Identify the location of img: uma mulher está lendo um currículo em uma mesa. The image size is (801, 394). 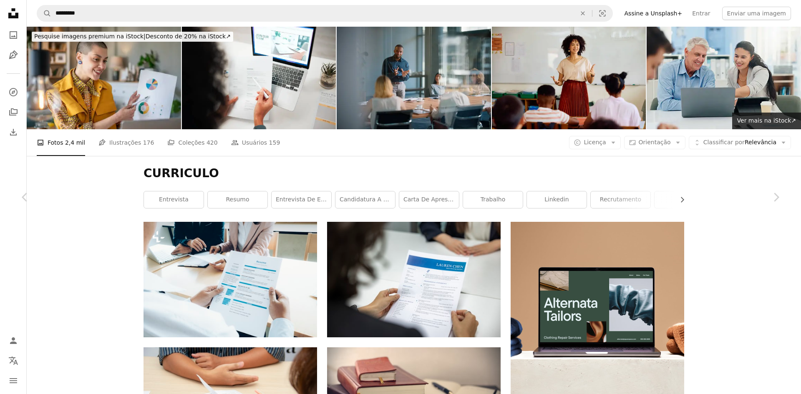
(414, 279).